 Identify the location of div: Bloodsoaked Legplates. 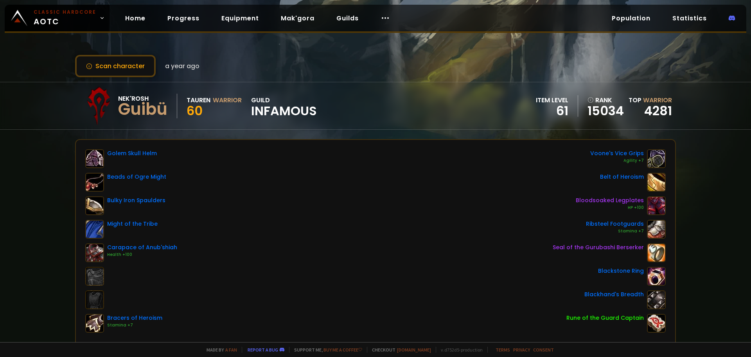
(610, 200).